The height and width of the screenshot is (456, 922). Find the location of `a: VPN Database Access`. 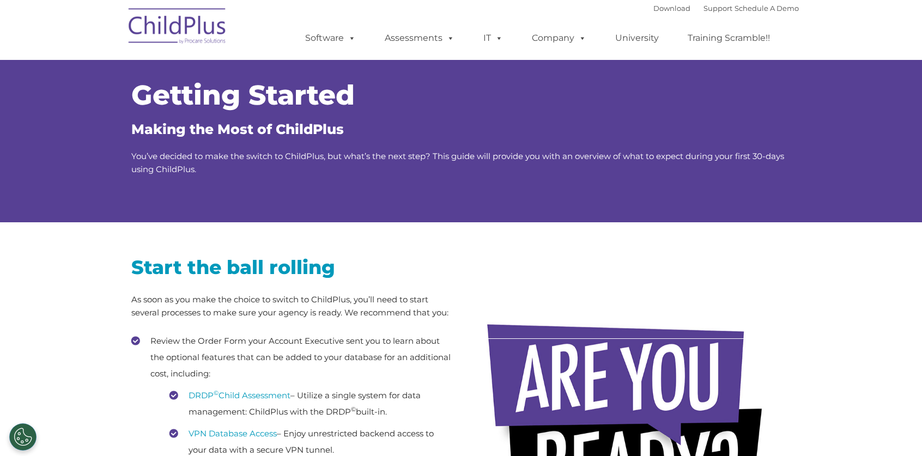

a: VPN Database Access is located at coordinates (233, 433).